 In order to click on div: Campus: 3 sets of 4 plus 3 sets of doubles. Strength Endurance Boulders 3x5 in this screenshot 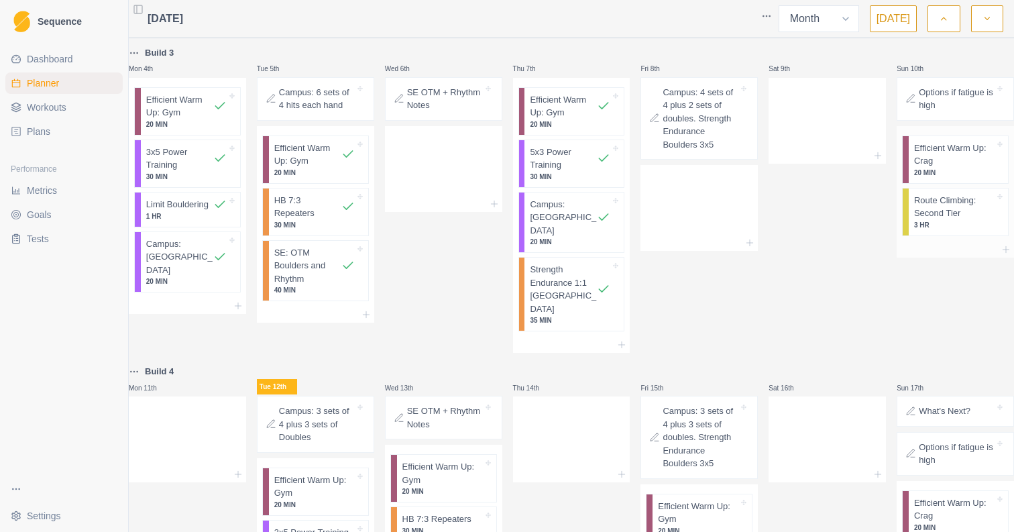, I will do `click(699, 437)`.